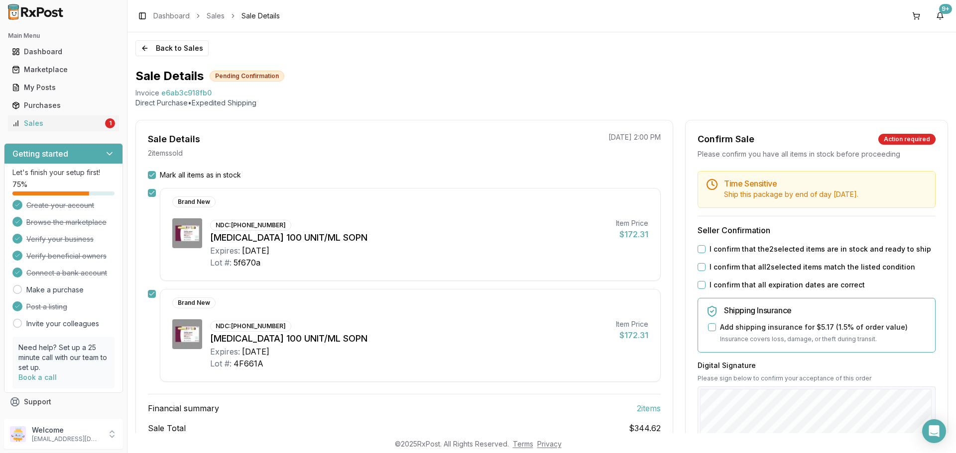 The width and height of the screenshot is (956, 453). Describe the element at coordinates (825, 311) in the screenshot. I see `h5: Shipping Insurance` at that location.